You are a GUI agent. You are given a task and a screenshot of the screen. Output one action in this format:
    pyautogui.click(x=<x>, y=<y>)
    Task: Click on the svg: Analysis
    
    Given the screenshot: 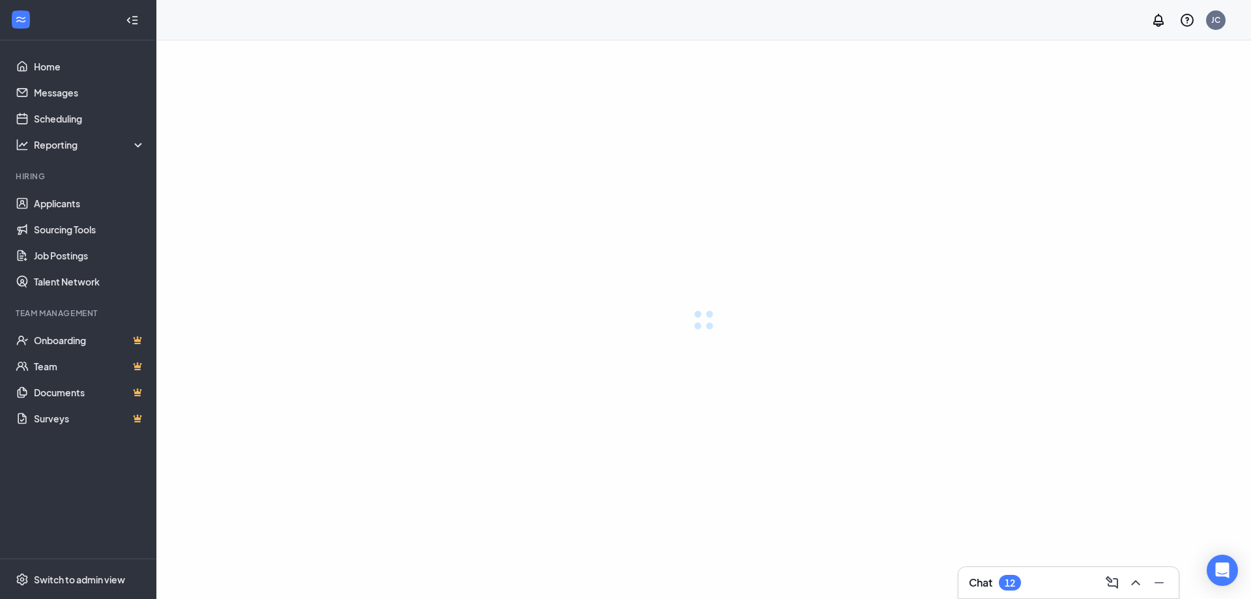 What is the action you would take?
    pyautogui.click(x=22, y=145)
    